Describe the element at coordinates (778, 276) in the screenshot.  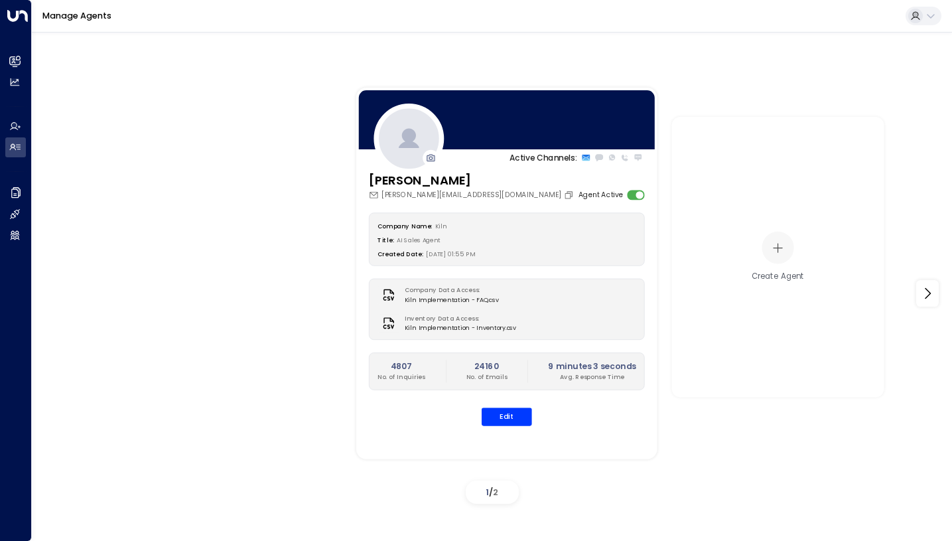
I see `div: Create Agent` at that location.